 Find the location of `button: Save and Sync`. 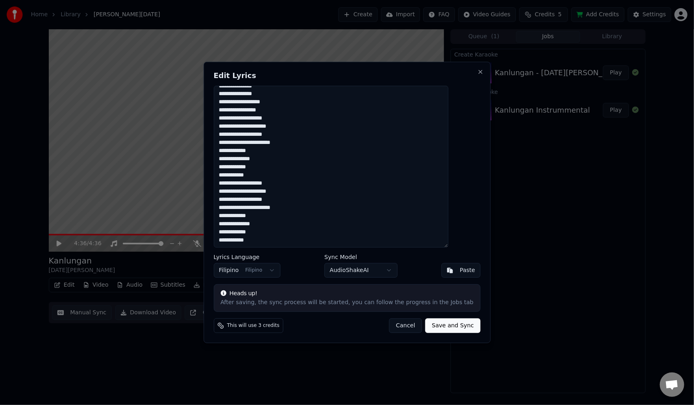

button: Save and Sync is located at coordinates (452, 326).